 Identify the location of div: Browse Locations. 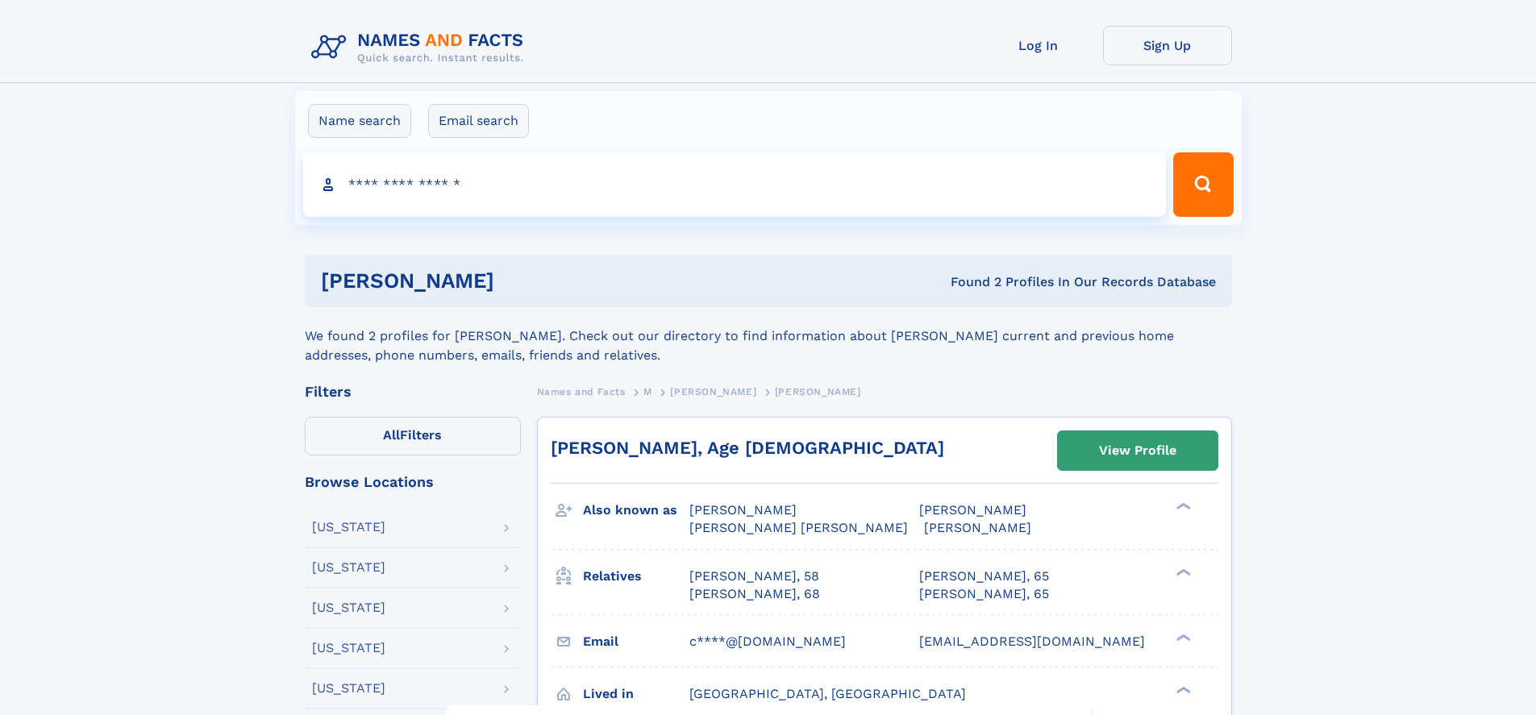
(413, 482).